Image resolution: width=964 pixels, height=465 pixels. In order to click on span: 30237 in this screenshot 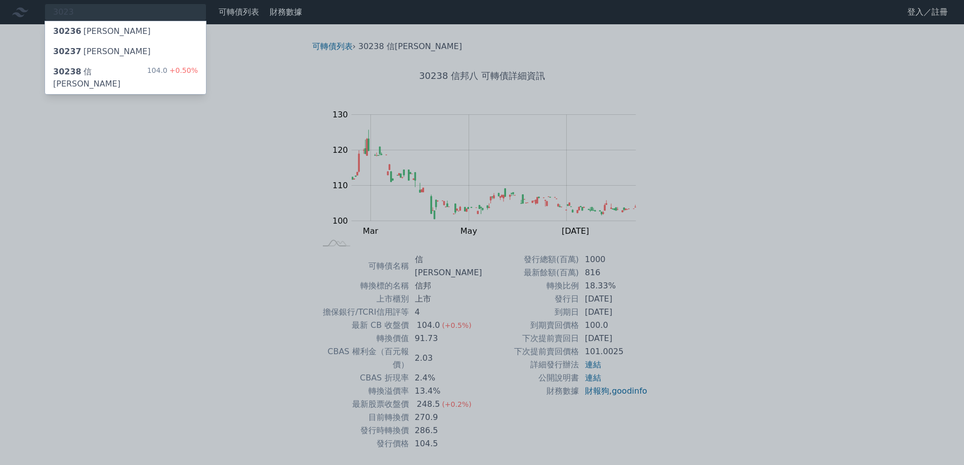, I will do `click(67, 51)`.